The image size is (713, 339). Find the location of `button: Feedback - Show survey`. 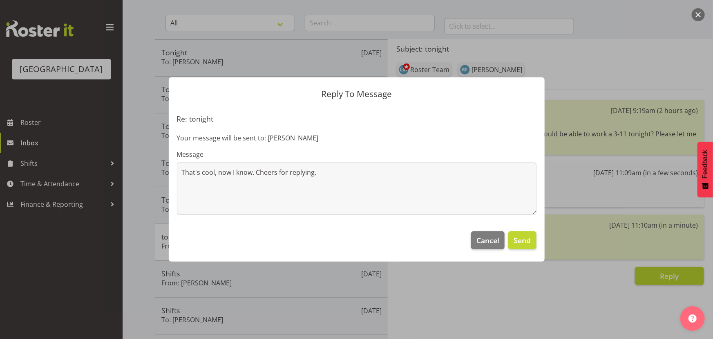

button: Feedback - Show survey is located at coordinates (706, 169).